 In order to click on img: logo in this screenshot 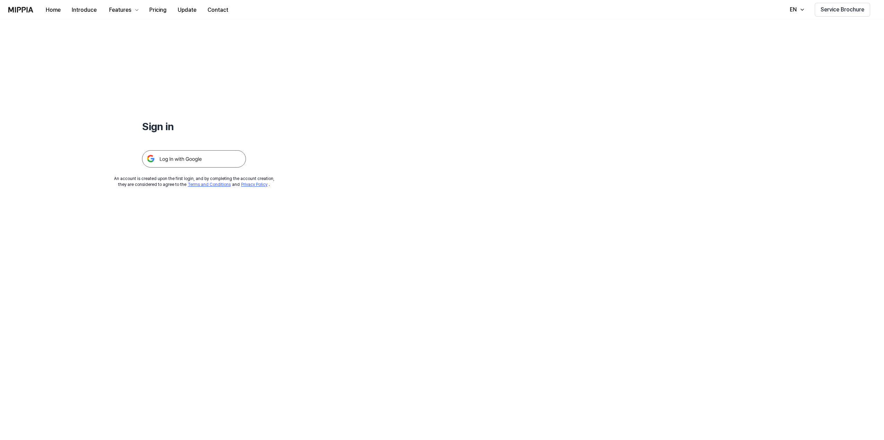, I will do `click(21, 10)`.